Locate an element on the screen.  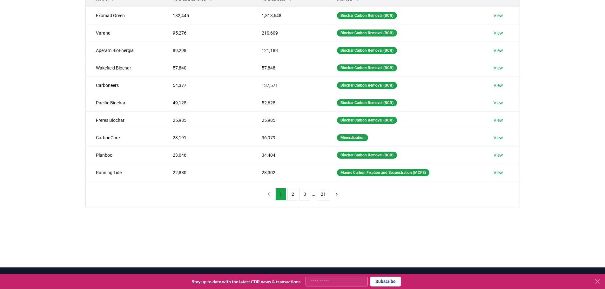
td: Wakefield Biochar is located at coordinates (124, 68).